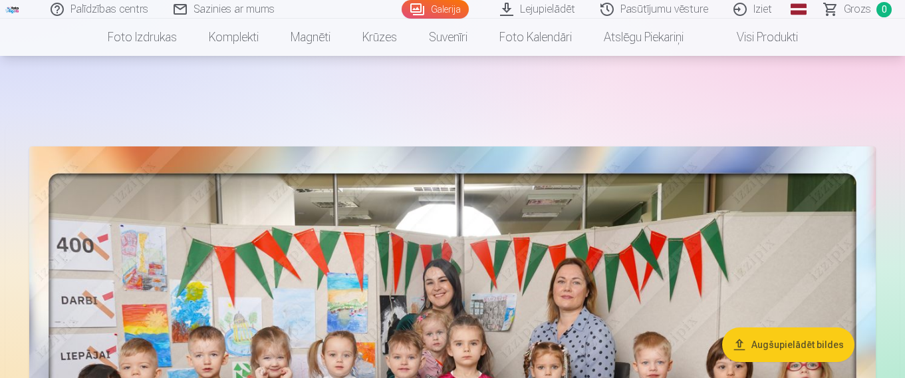 The image size is (905, 378). I want to click on img: /fa1, so click(13, 9).